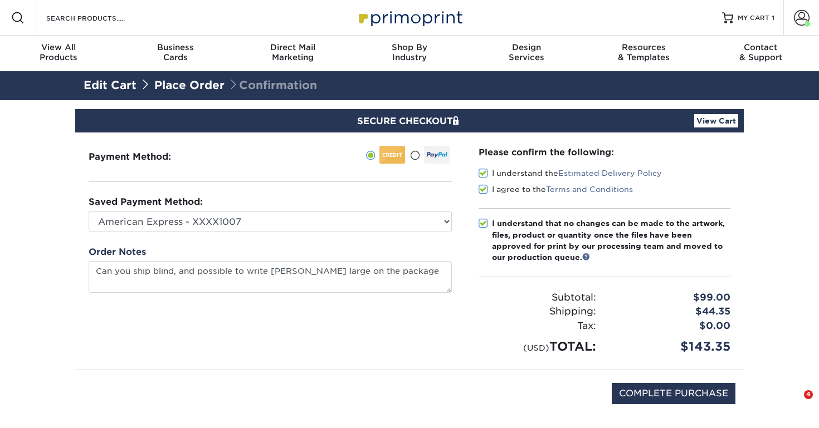 This screenshot has width=819, height=428. What do you see at coordinates (527, 47) in the screenshot?
I see `span: Design` at bounding box center [527, 47].